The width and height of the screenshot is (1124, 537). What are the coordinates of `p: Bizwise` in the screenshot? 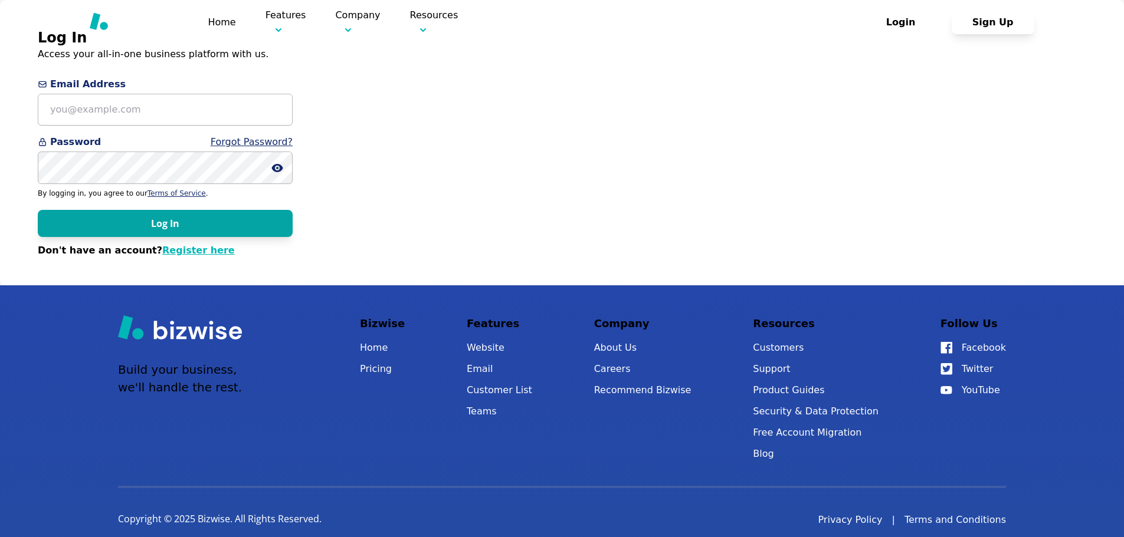 It's located at (382, 324).